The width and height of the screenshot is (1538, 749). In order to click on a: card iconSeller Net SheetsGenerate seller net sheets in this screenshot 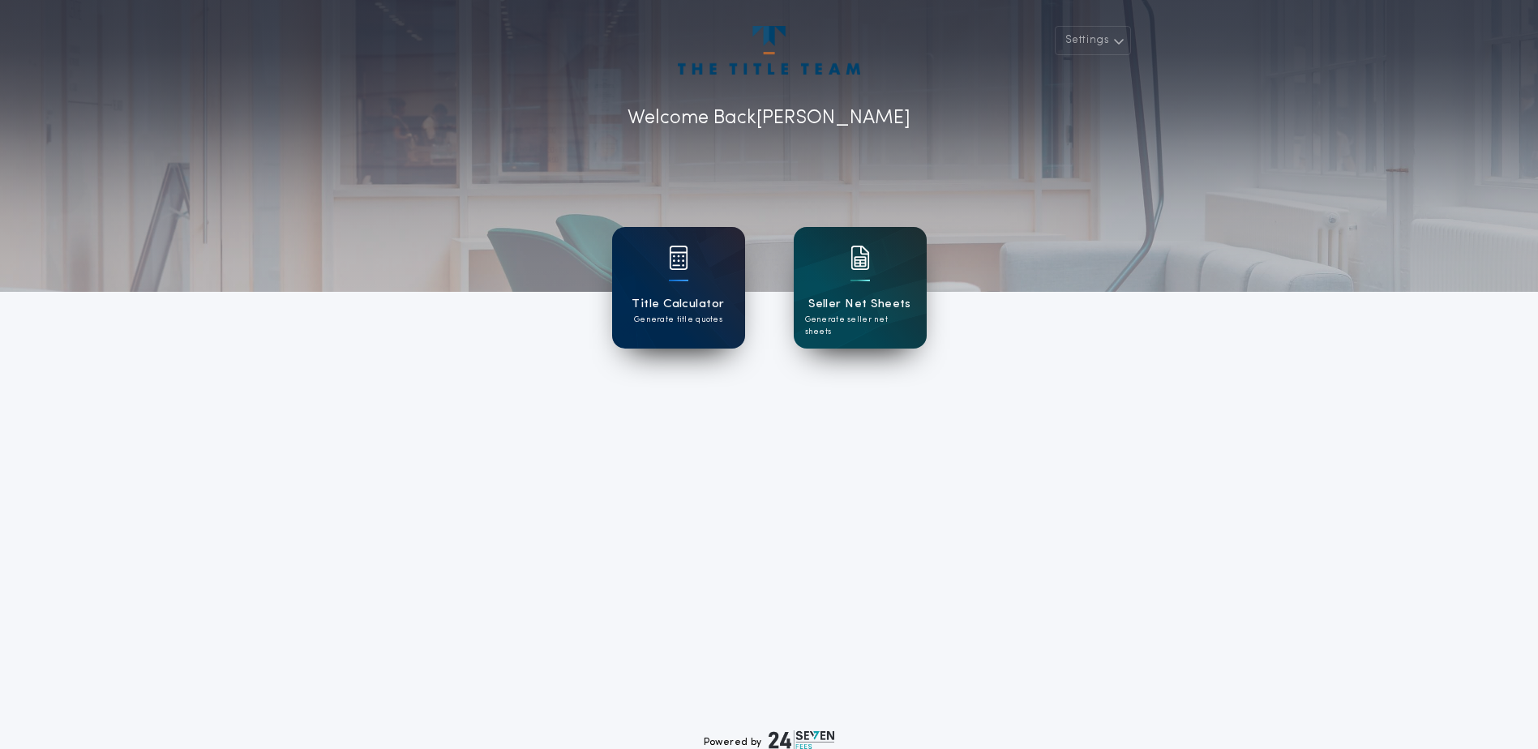, I will do `click(860, 288)`.